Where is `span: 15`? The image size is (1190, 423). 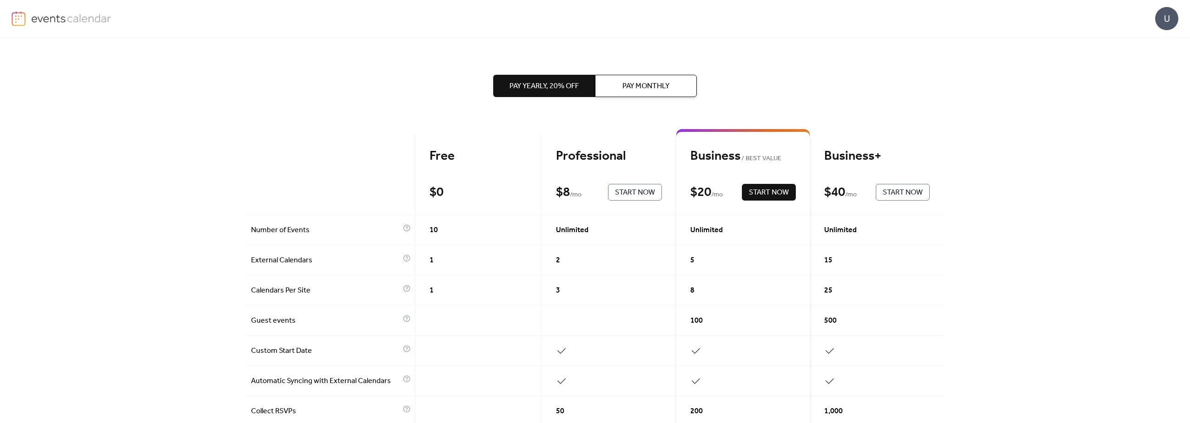
span: 15 is located at coordinates (828, 261).